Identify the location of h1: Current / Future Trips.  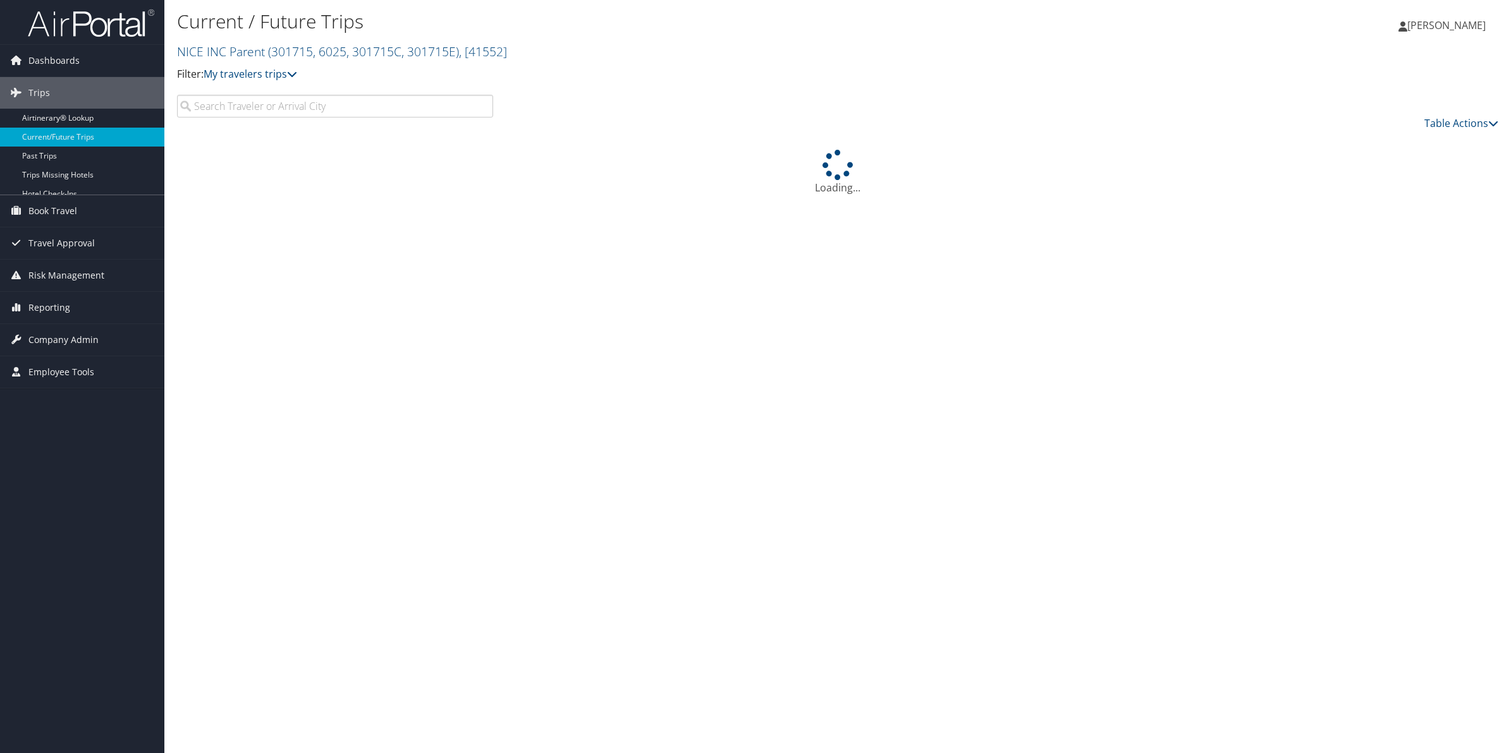
(617, 21).